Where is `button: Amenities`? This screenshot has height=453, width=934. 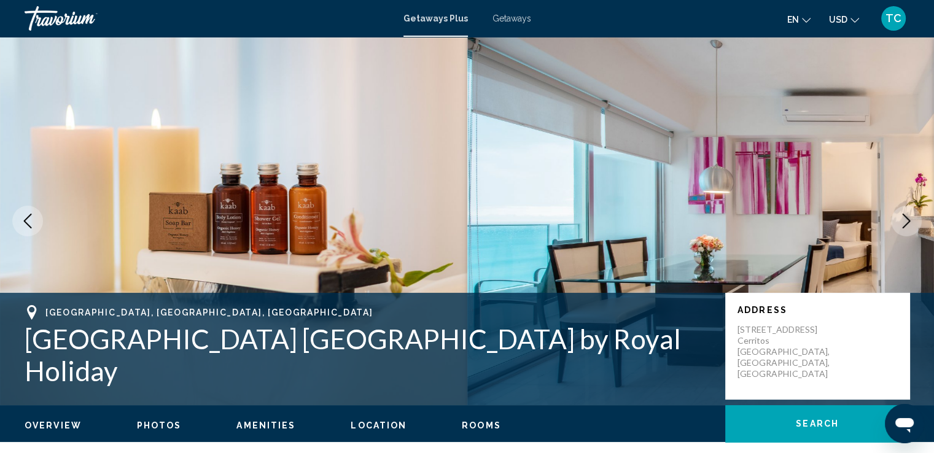
button: Amenities is located at coordinates (266, 425).